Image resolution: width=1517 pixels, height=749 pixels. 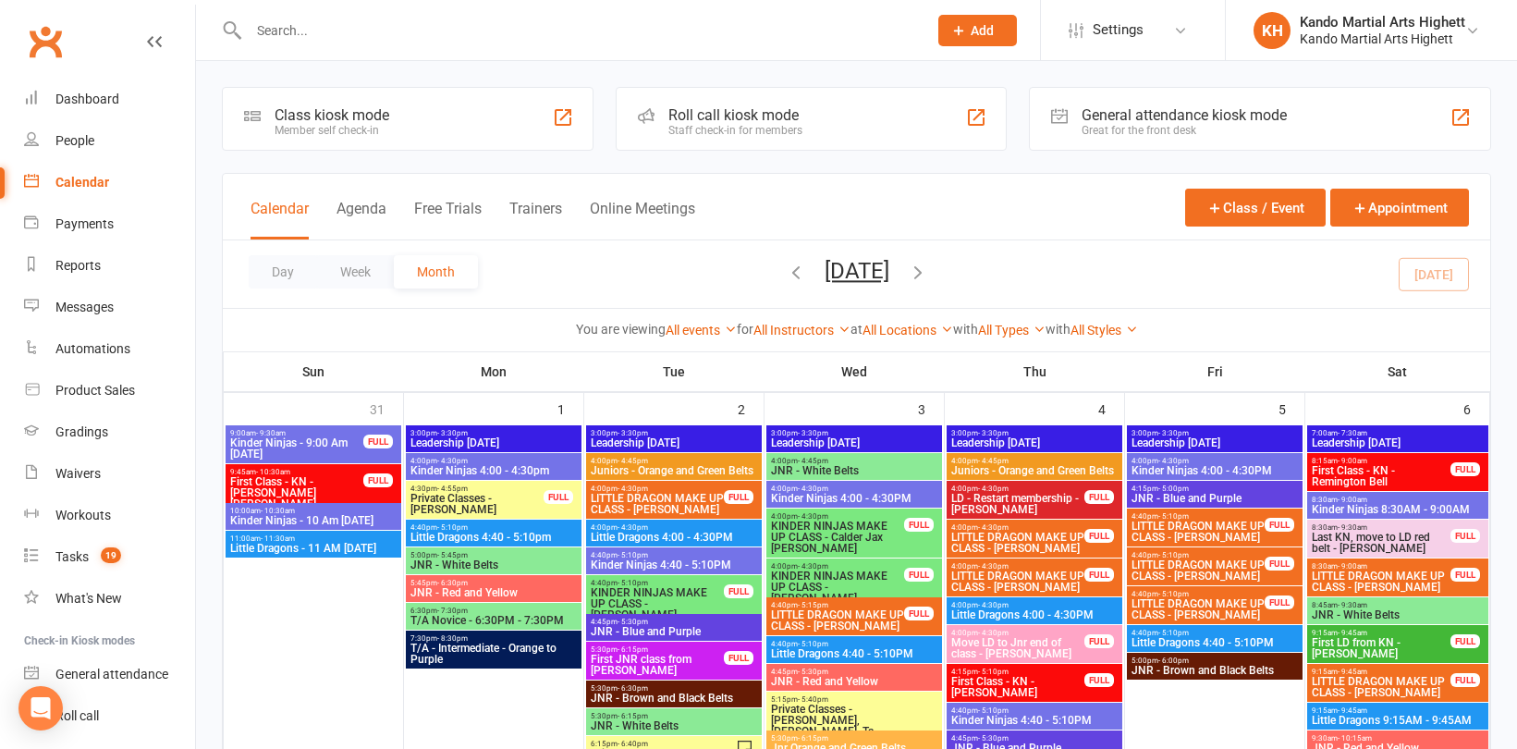 I want to click on span: 8:15am, so click(x=1381, y=460).